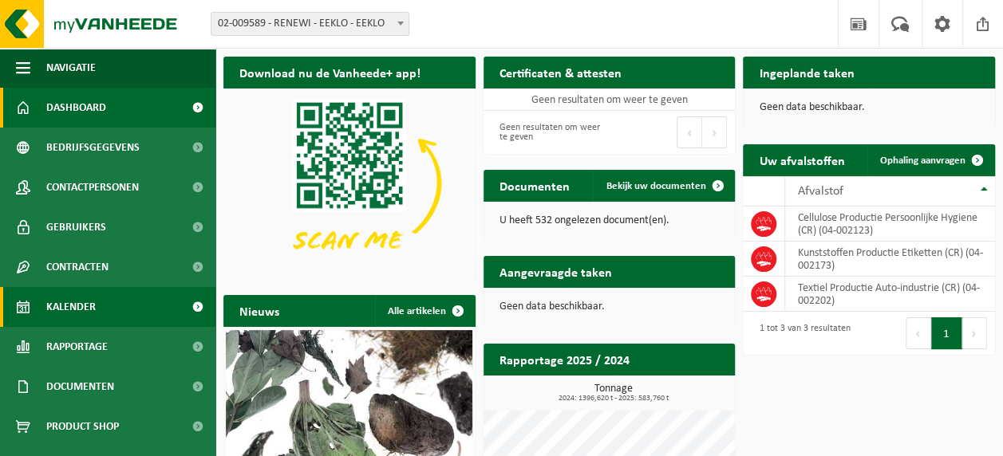 The height and width of the screenshot is (456, 1003). I want to click on span: Bedrijfsgegevens, so click(93, 148).